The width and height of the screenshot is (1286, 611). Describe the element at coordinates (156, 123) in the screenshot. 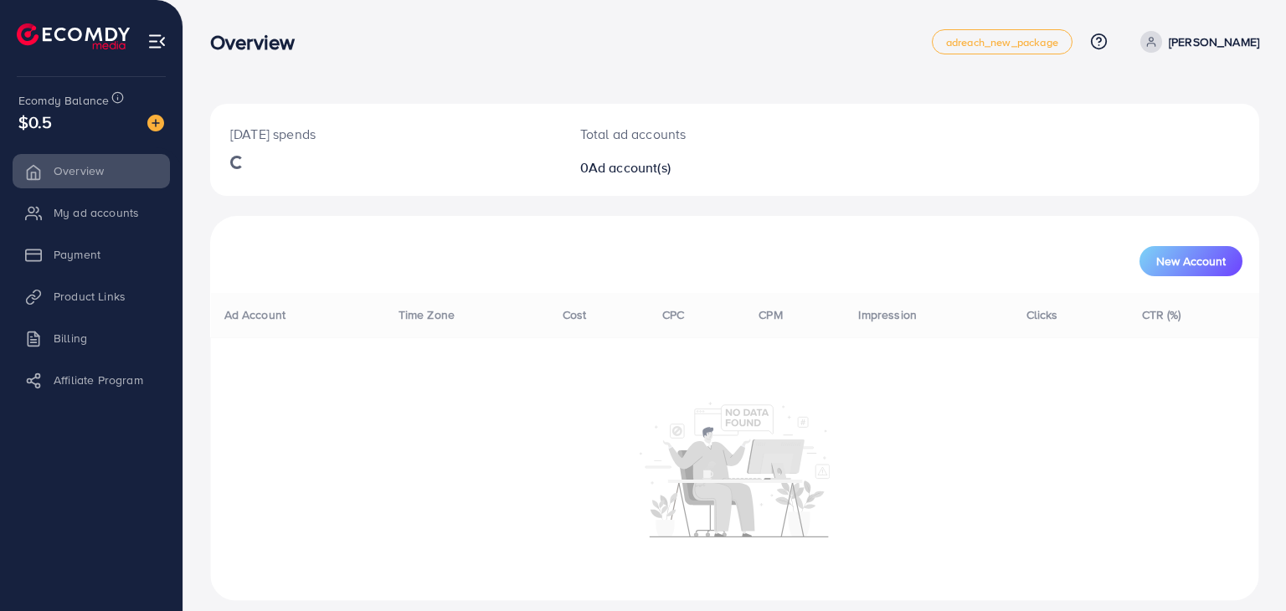

I see `img: image` at that location.